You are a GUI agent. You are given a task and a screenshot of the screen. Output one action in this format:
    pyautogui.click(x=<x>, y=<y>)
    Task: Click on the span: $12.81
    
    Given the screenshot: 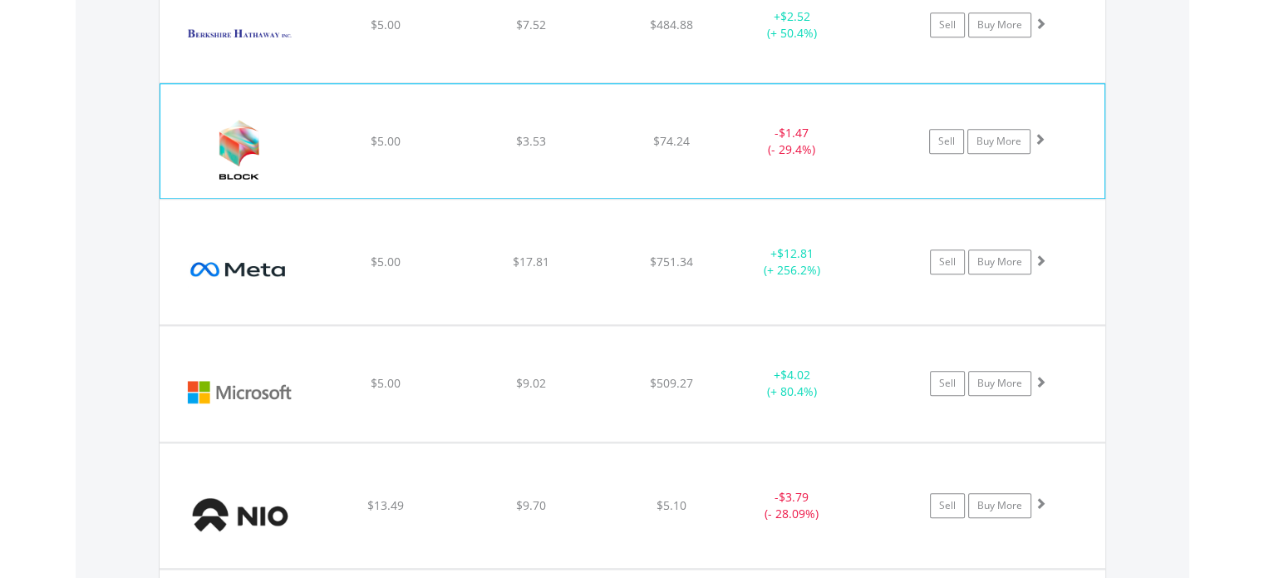 What is the action you would take?
    pyautogui.click(x=796, y=253)
    